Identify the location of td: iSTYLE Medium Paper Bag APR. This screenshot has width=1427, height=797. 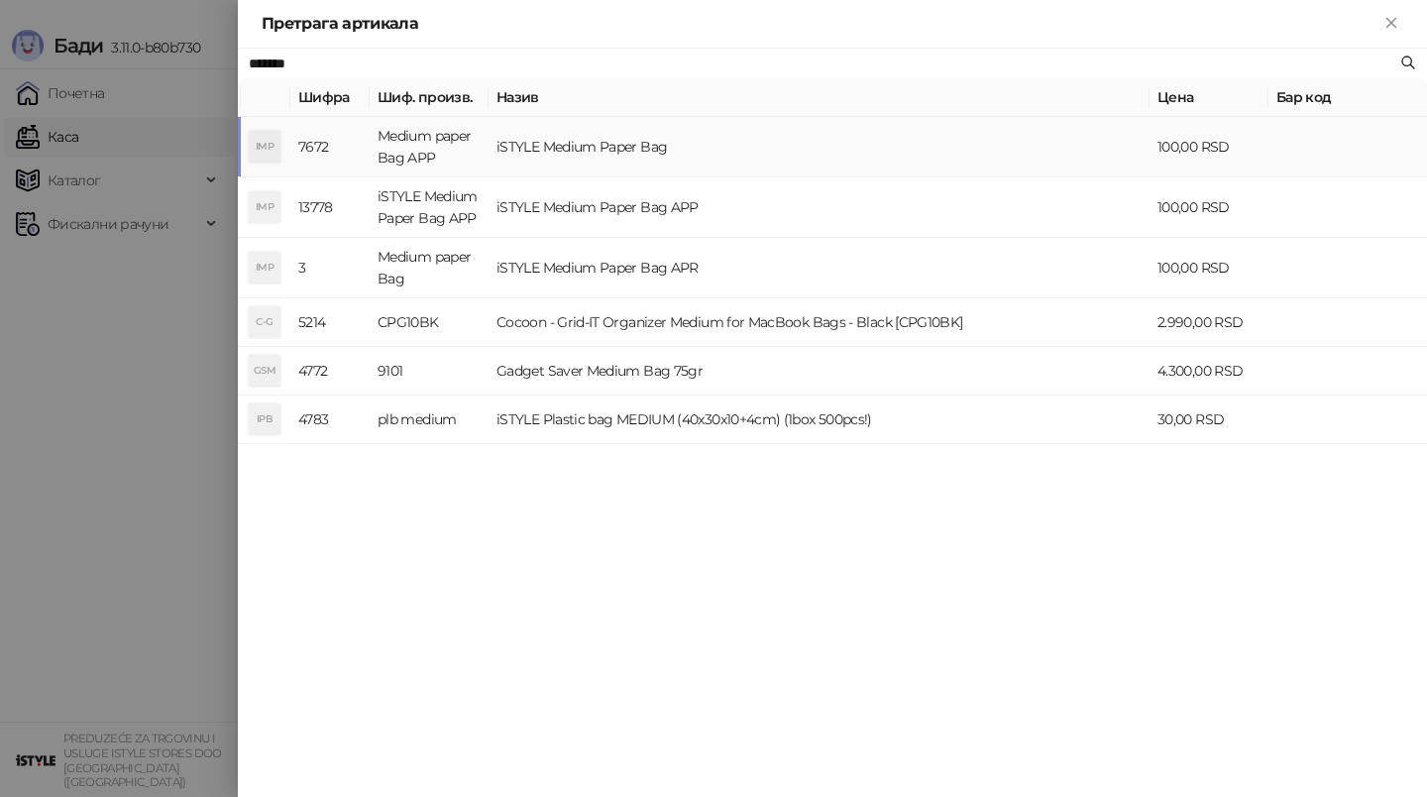
(819, 268).